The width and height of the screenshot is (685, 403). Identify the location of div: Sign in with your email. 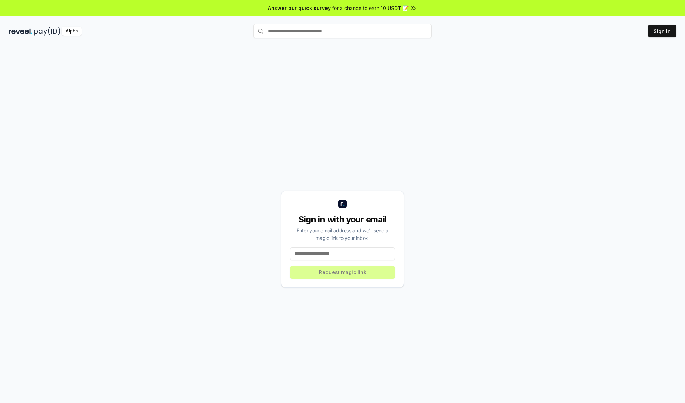
(343, 219).